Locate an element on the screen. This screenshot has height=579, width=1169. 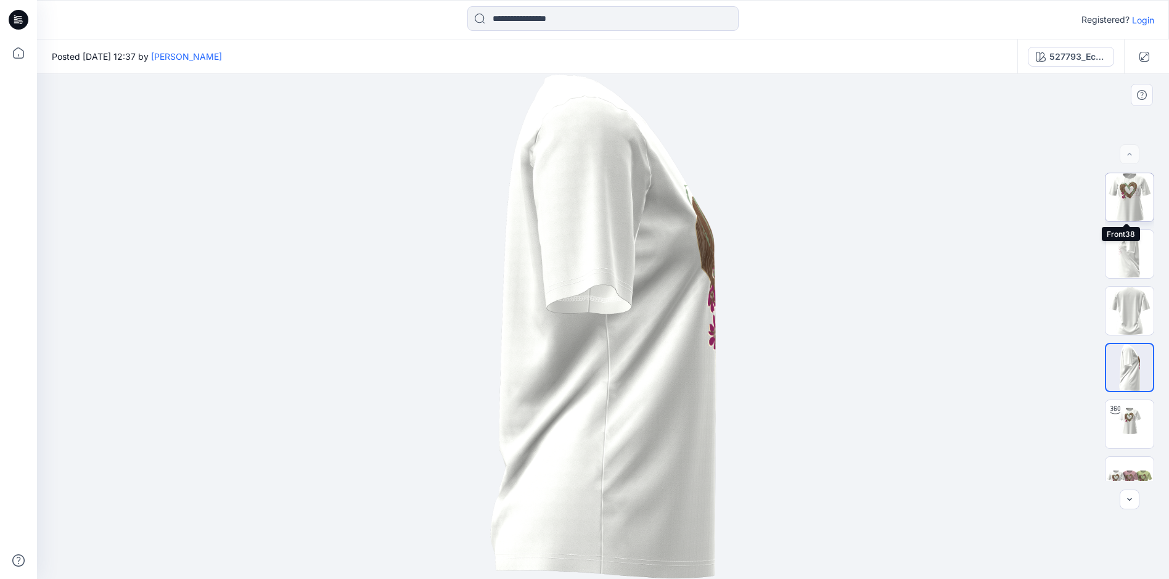
img: Left 38 is located at coordinates (1130, 254).